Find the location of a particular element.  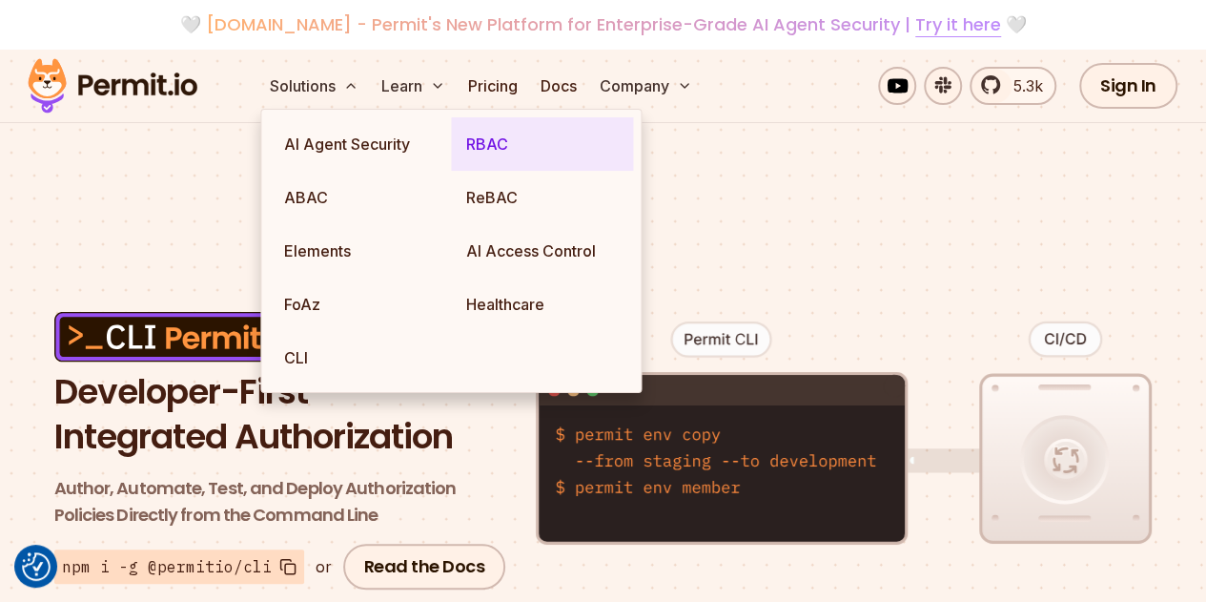

a: Read the Docs is located at coordinates (424, 566).